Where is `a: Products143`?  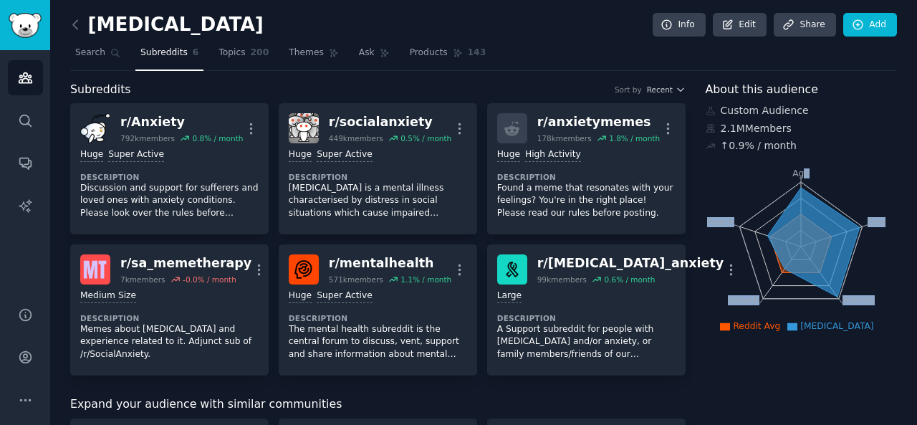
a: Products143 is located at coordinates (448, 56).